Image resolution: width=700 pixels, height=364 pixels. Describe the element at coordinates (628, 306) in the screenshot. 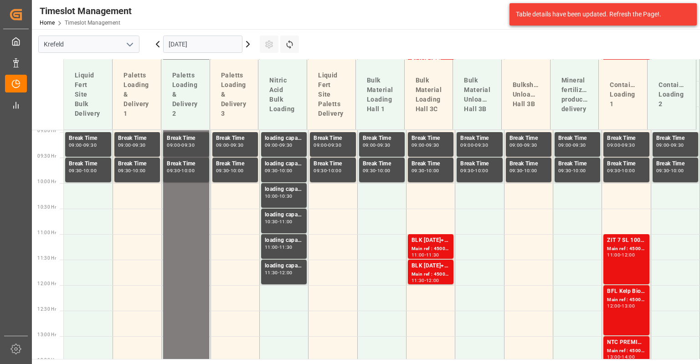

I see `div: 13:00` at that location.